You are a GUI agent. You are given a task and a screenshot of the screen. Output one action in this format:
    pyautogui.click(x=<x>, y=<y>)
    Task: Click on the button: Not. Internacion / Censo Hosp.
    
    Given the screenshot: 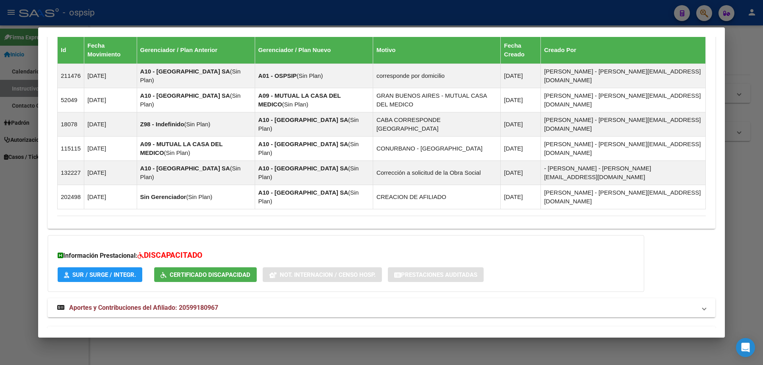 What is the action you would take?
    pyautogui.click(x=322, y=275)
    